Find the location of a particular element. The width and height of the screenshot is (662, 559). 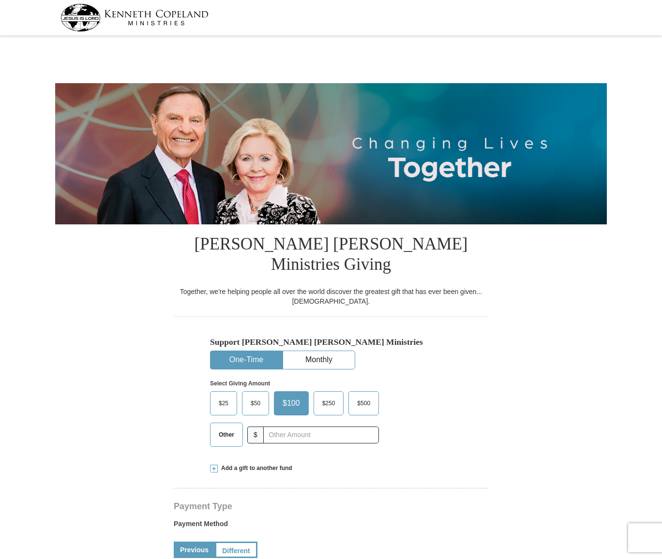

label: Payment Method is located at coordinates (331, 526).